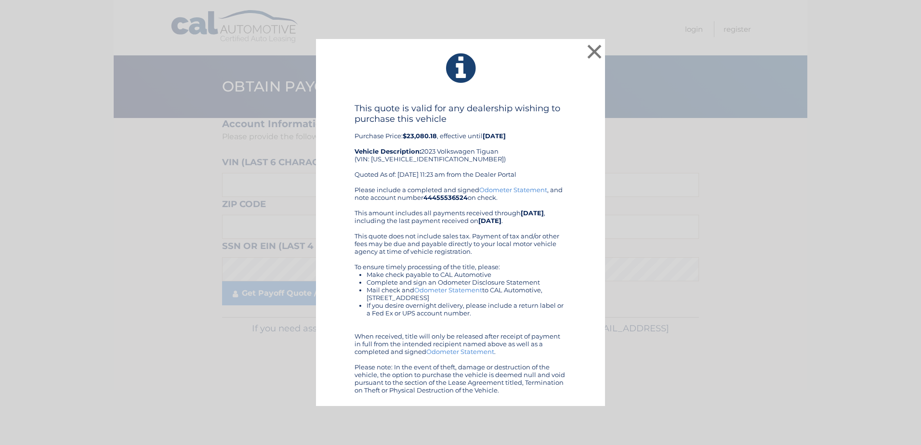 The width and height of the screenshot is (921, 445). Describe the element at coordinates (466, 309) in the screenshot. I see `li: If you desire overnight delivery, please include a return label or a Fed Ex or UPS account number.` at that location.